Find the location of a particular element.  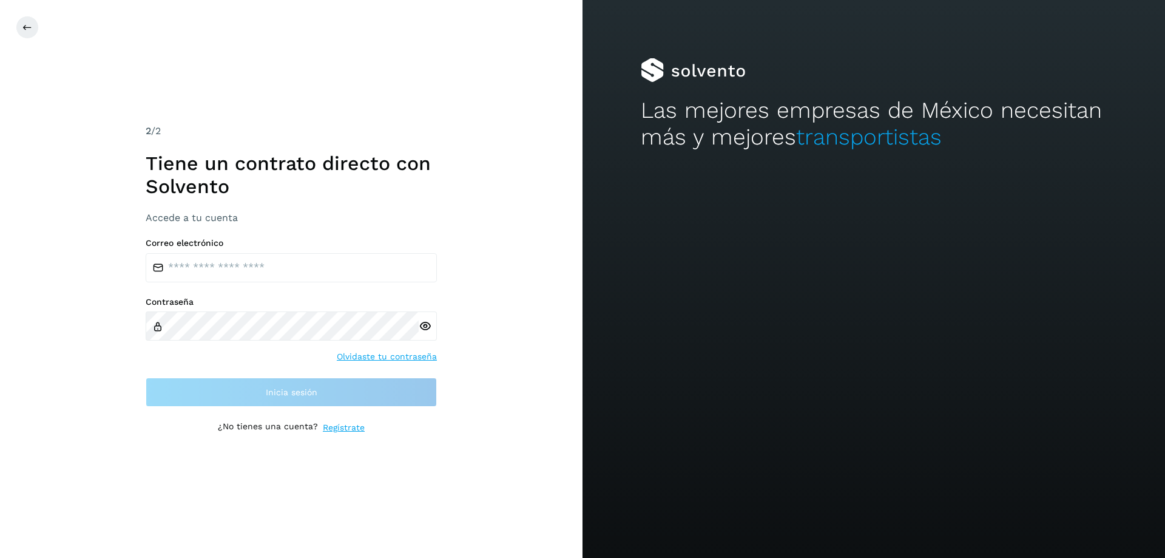

label: Contraseña is located at coordinates (291, 302).